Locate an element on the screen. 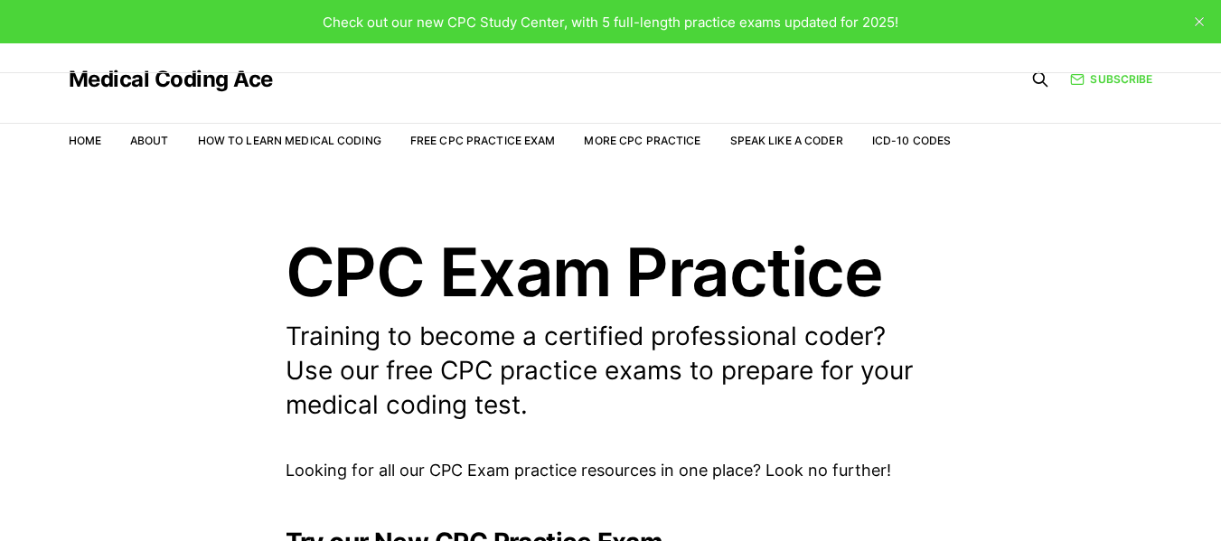  a: More CPC Practice is located at coordinates (642, 140).